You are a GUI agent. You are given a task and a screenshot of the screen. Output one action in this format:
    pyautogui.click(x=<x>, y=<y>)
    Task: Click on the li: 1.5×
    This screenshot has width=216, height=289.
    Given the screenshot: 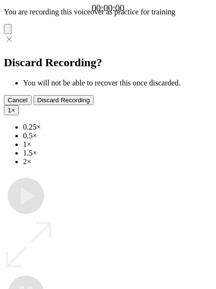 What is the action you would take?
    pyautogui.click(x=118, y=153)
    